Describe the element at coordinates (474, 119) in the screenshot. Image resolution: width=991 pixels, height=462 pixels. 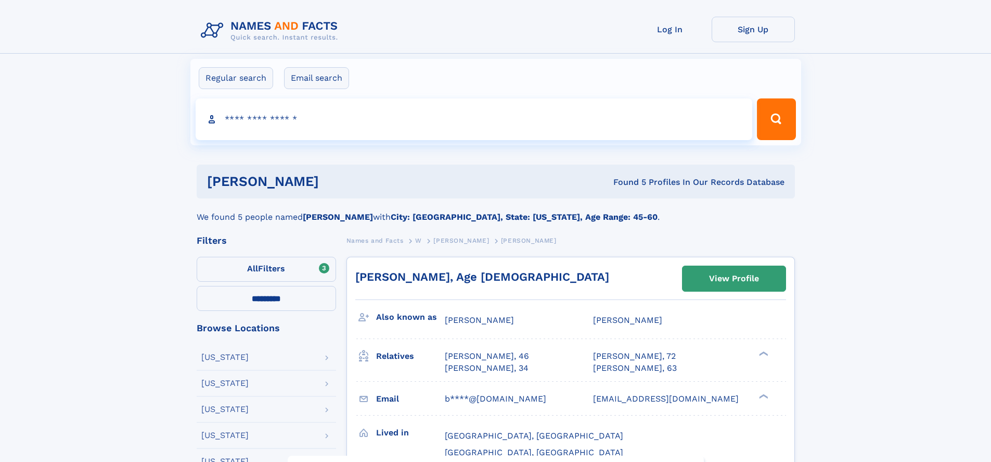
I see `input: search input` at that location.